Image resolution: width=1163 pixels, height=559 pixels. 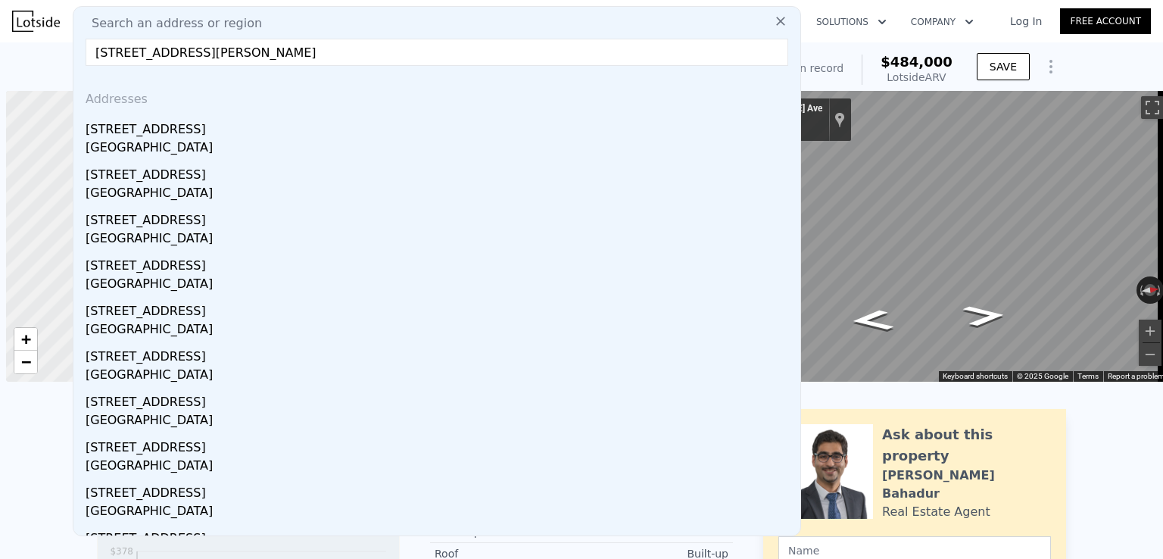 I want to click on button: Zoom in, so click(x=1150, y=331).